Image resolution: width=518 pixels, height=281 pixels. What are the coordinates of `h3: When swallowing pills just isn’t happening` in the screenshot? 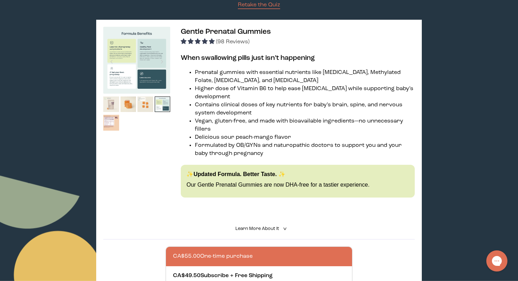 It's located at (297, 58).